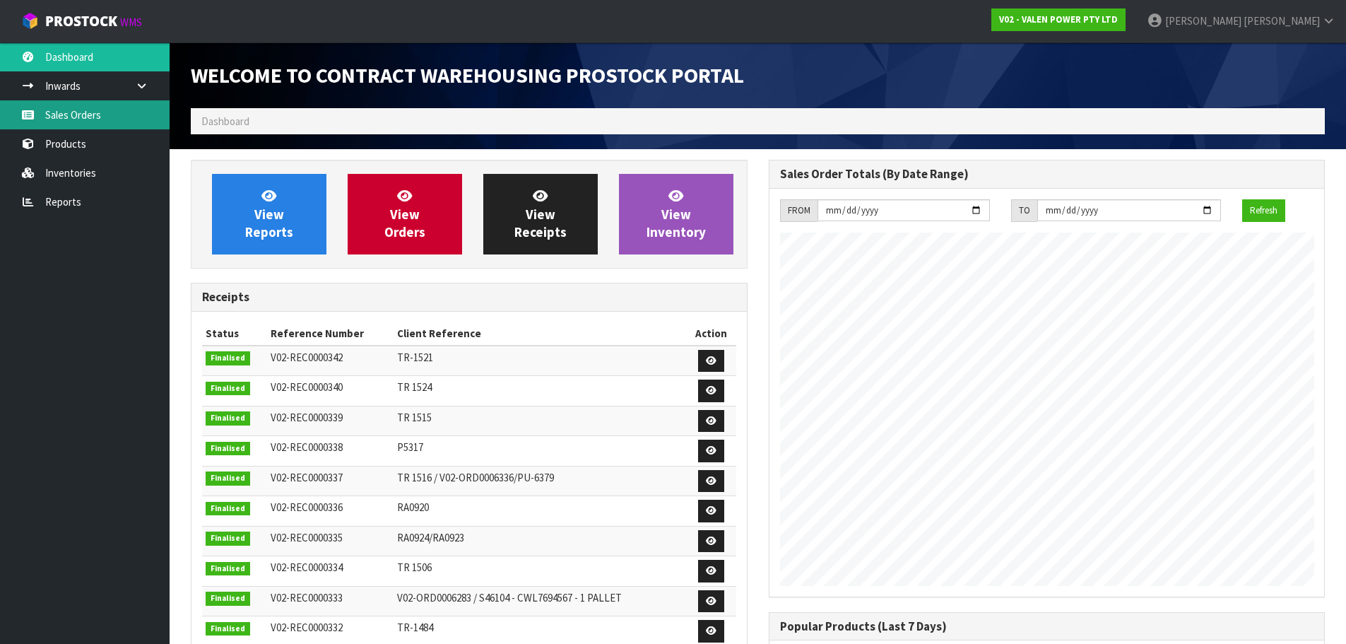 Image resolution: width=1346 pixels, height=644 pixels. What do you see at coordinates (269, 213) in the screenshot?
I see `span: View Reports` at bounding box center [269, 213].